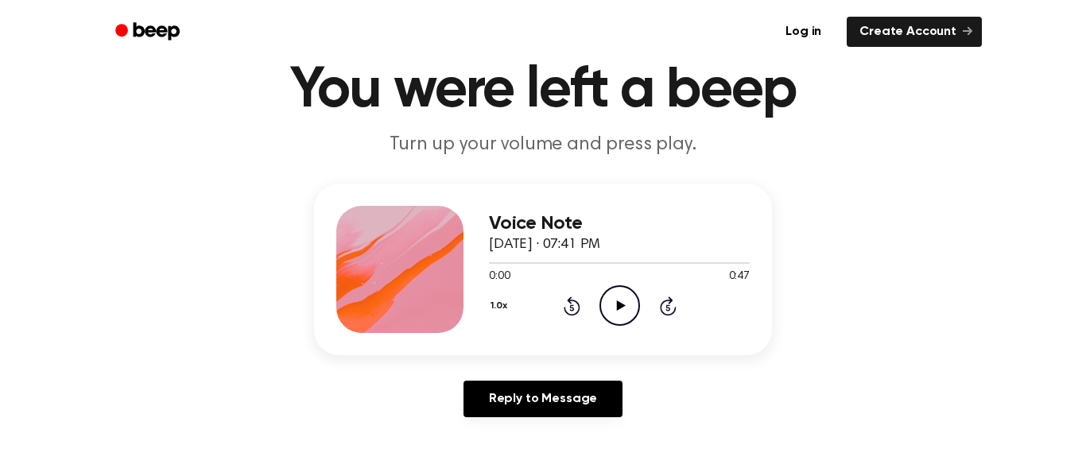  Describe the element at coordinates (620, 223) in the screenshot. I see `h3: Voice Note` at that location.